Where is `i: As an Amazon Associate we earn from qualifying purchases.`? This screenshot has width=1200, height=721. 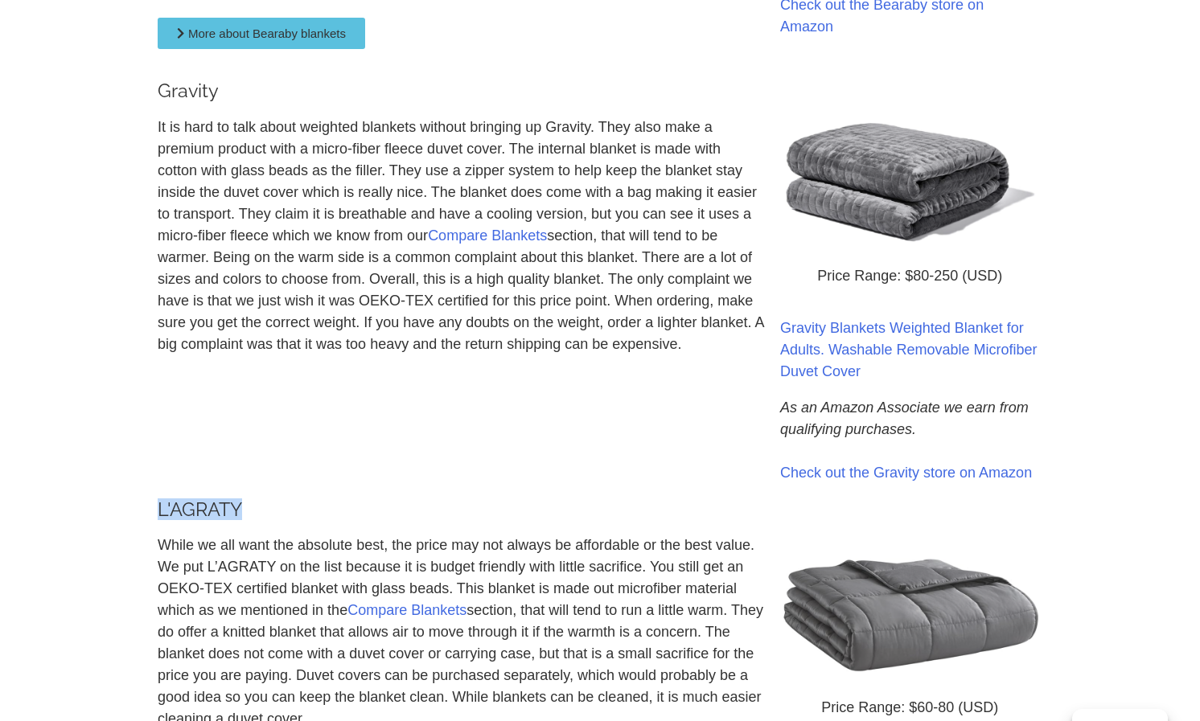 i: As an Amazon Associate we earn from qualifying purchases. is located at coordinates (904, 418).